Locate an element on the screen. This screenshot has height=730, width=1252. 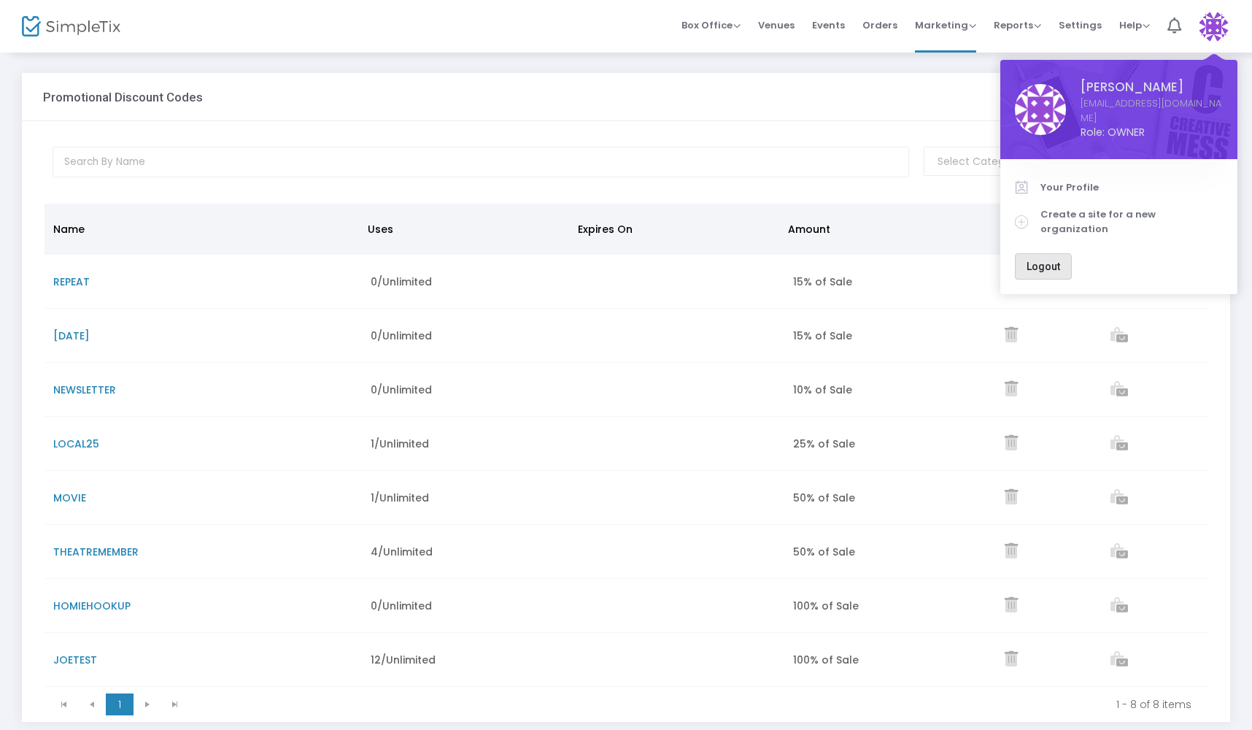
span: Expires On is located at coordinates (605, 229).